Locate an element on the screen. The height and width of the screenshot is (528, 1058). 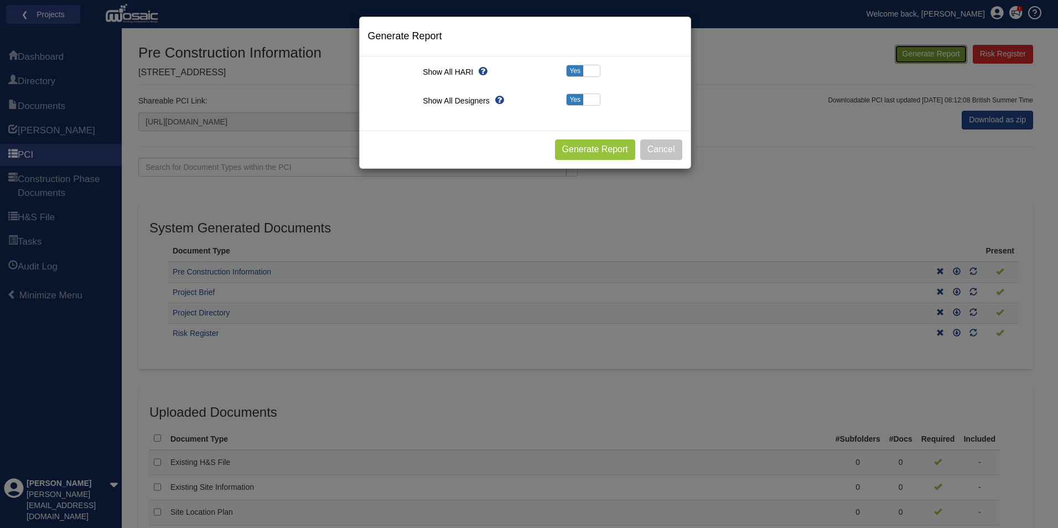
button: Generate Report is located at coordinates (595, 149).